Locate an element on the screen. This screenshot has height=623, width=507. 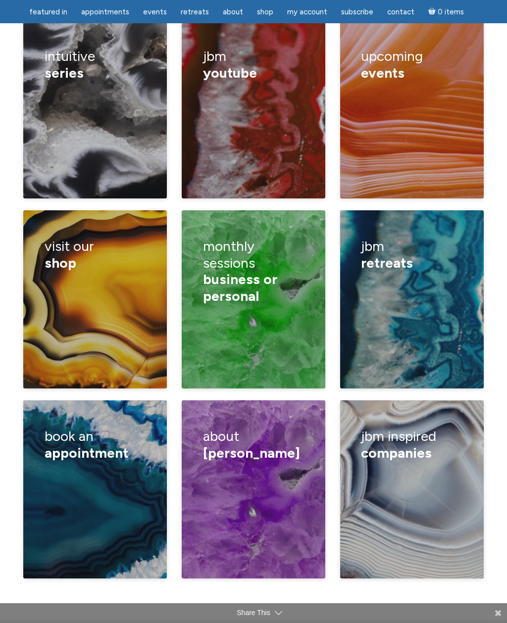
span: Companies is located at coordinates (396, 453).